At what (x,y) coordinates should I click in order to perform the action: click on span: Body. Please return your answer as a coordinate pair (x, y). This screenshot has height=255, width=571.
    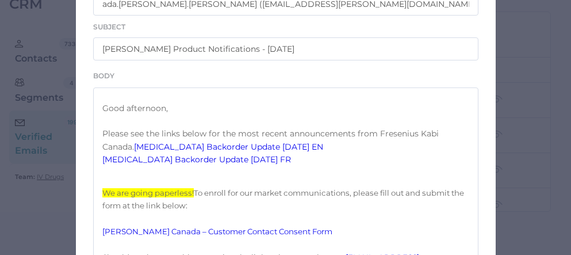
    Looking at the image, I should click on (103, 75).